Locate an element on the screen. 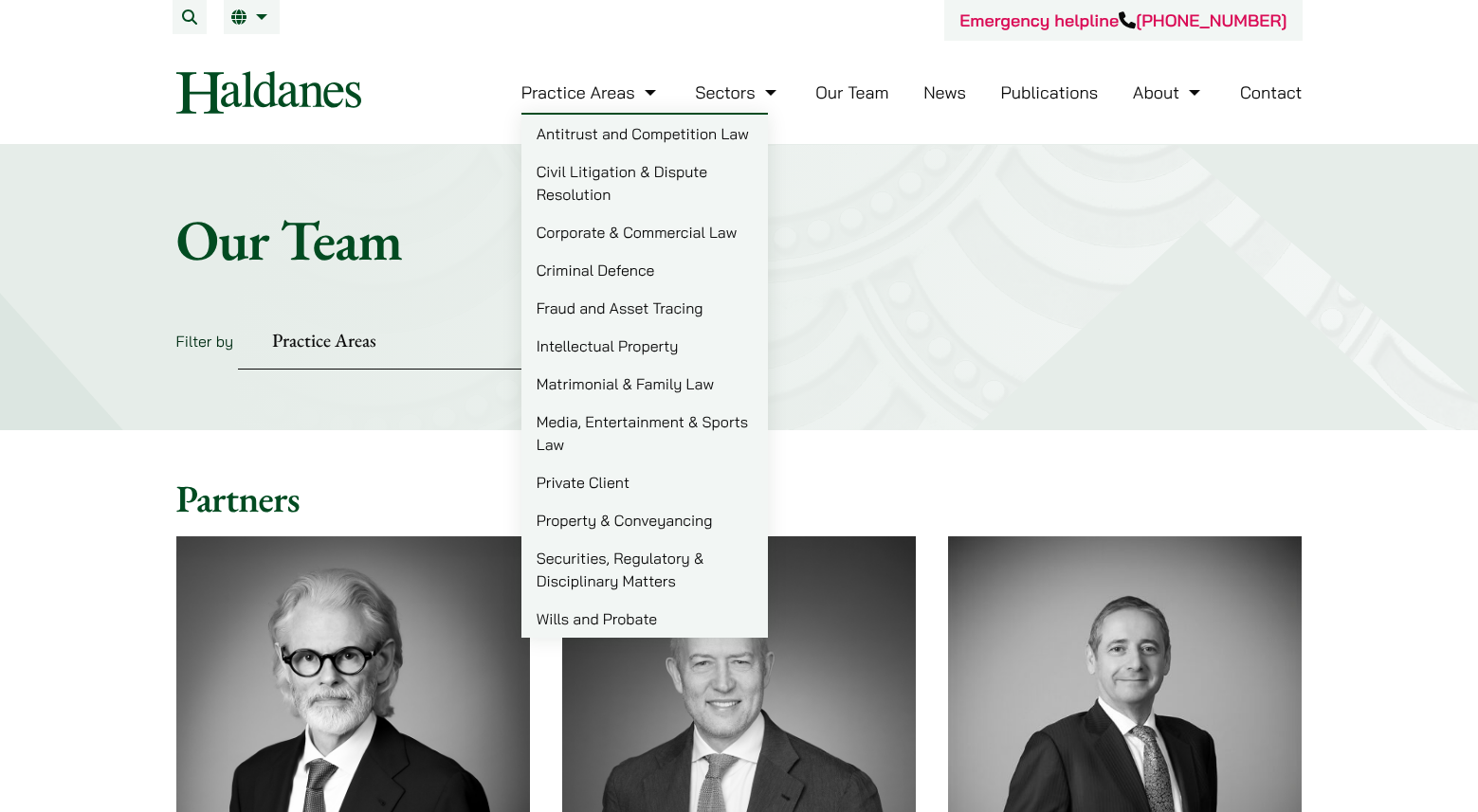 This screenshot has height=812, width=1478. a: Practice Areas is located at coordinates (590, 92).